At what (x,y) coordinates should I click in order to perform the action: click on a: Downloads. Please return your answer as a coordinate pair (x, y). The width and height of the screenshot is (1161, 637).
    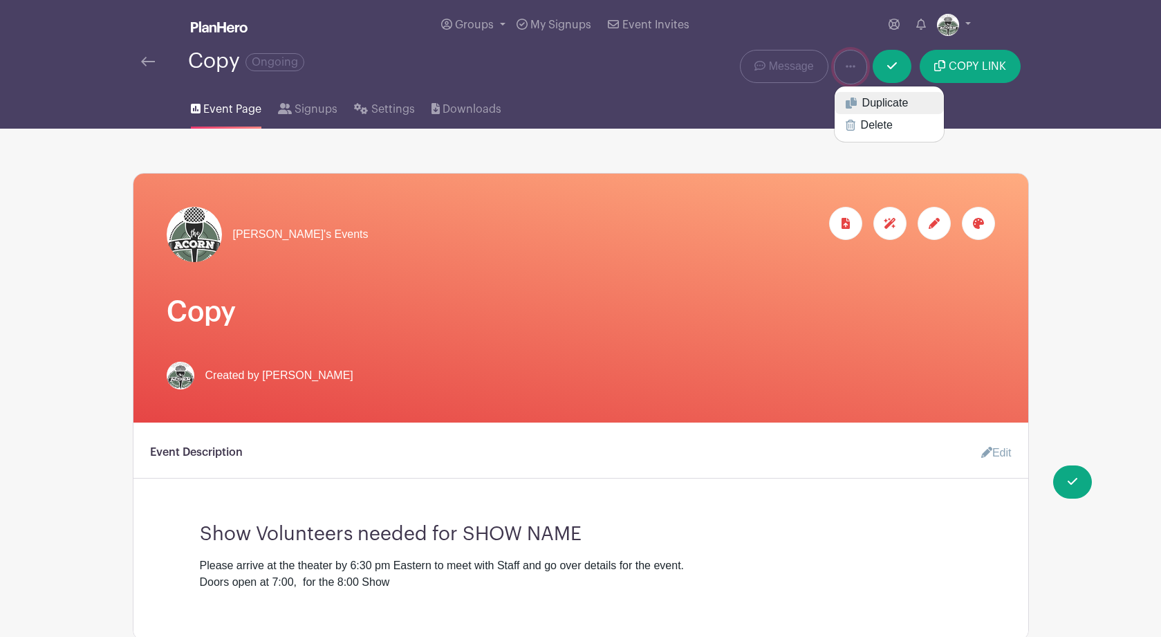
    Looking at the image, I should click on (466, 107).